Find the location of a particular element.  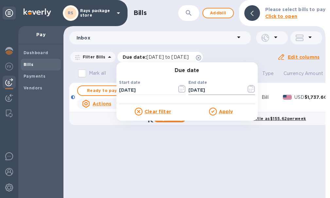

h1: Bills is located at coordinates (140, 13).